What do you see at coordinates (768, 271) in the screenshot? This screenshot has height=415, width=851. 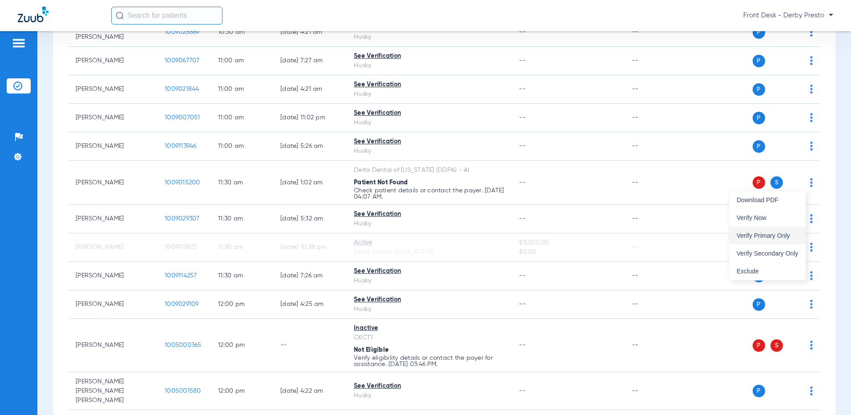 I see `span: Exclude` at bounding box center [768, 271].